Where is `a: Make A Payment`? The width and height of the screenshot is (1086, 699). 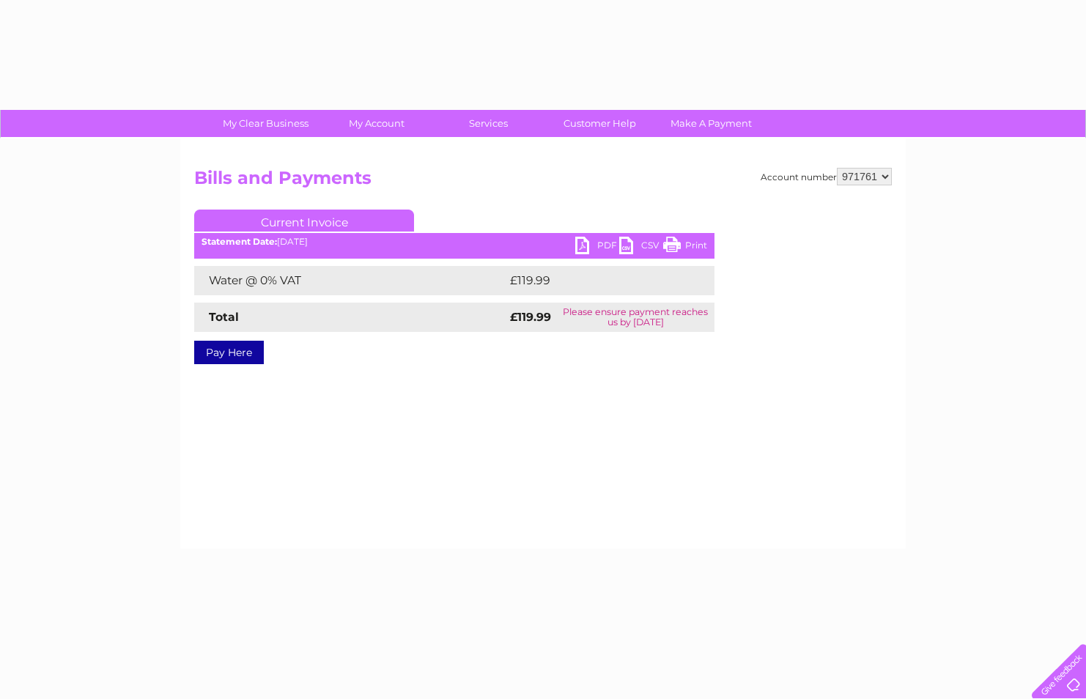
a: Make A Payment is located at coordinates (711, 123).